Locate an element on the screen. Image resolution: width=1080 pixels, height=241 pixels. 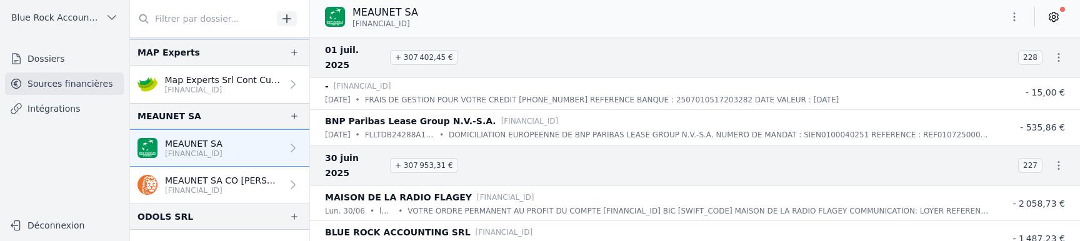
div: MEAUNET SA is located at coordinates (169, 116).